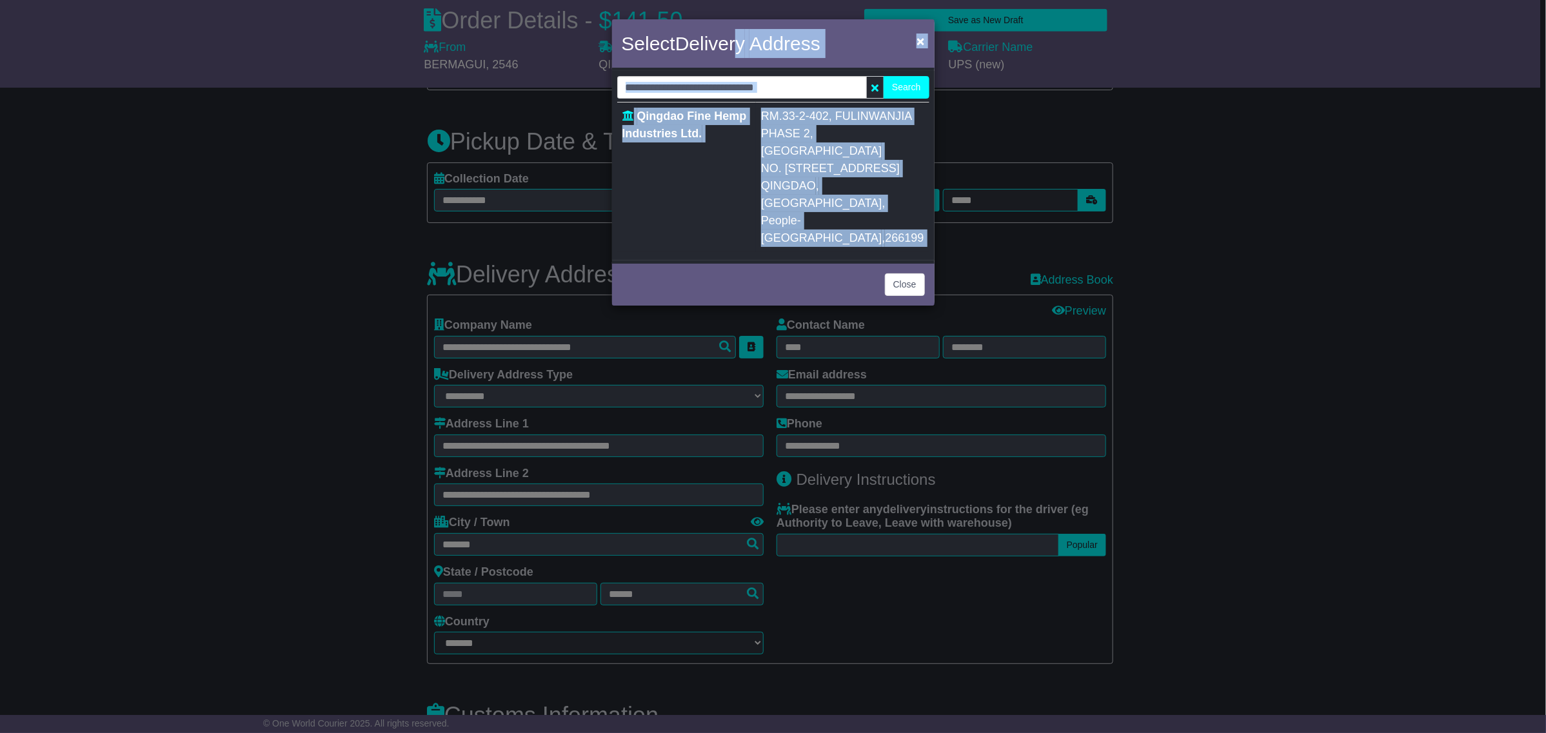 This screenshot has width=1546, height=733. Describe the element at coordinates (684, 124) in the screenshot. I see `span: Qingdao Fine Hemp Industries Ltd.` at that location.